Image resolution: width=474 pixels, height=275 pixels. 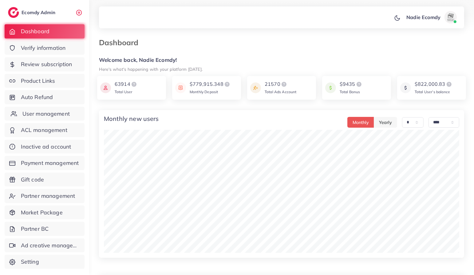 What do you see at coordinates (46, 64) in the screenshot?
I see `span: Review subscription` at bounding box center [46, 64].